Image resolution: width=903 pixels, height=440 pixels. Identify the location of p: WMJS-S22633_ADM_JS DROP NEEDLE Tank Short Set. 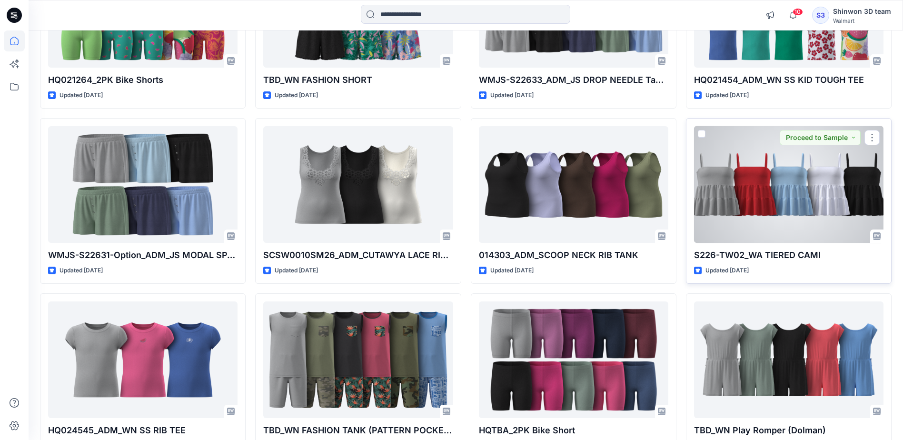
(574, 80).